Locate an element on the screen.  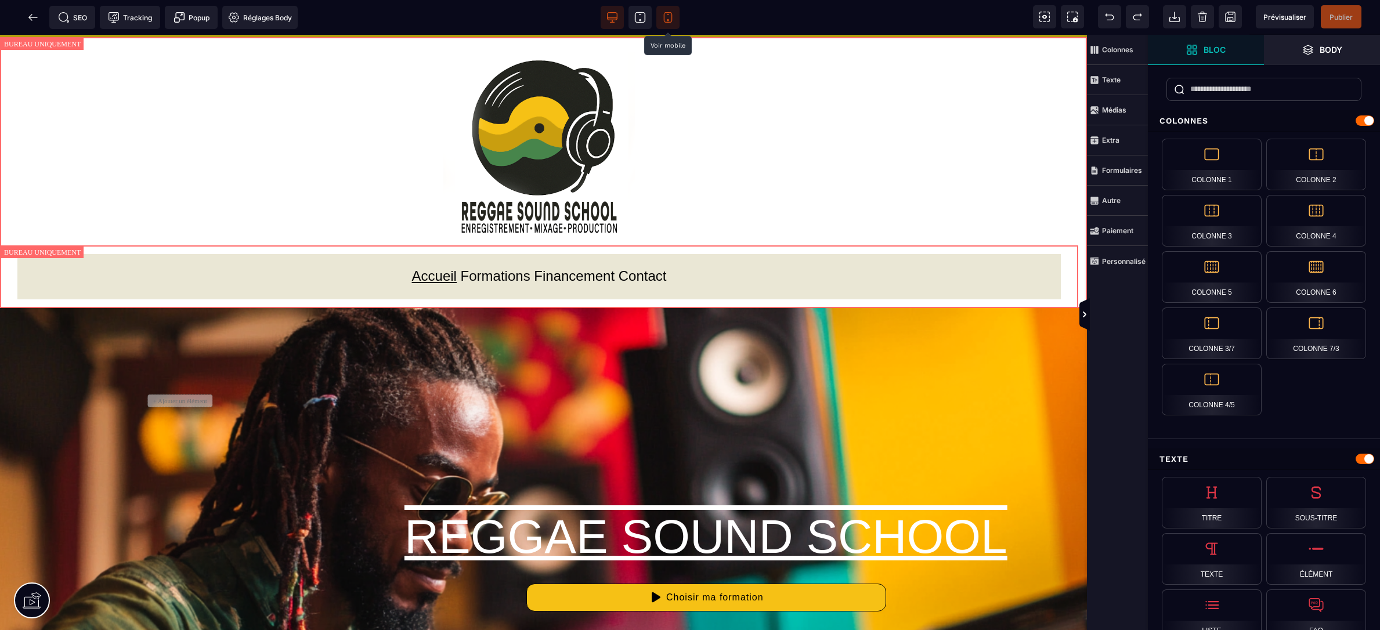
div: Colonne 3/7 is located at coordinates (1211, 333).